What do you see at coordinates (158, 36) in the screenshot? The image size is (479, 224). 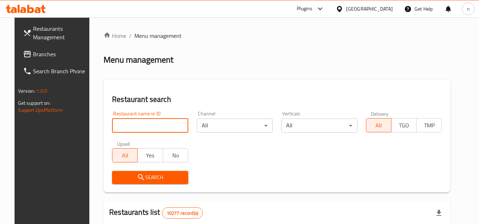 I see `span: Menu management` at bounding box center [158, 36].